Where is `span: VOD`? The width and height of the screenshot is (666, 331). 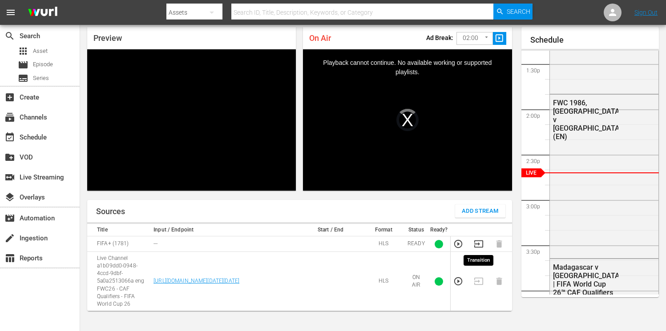
span: VOD is located at coordinates (10, 157).